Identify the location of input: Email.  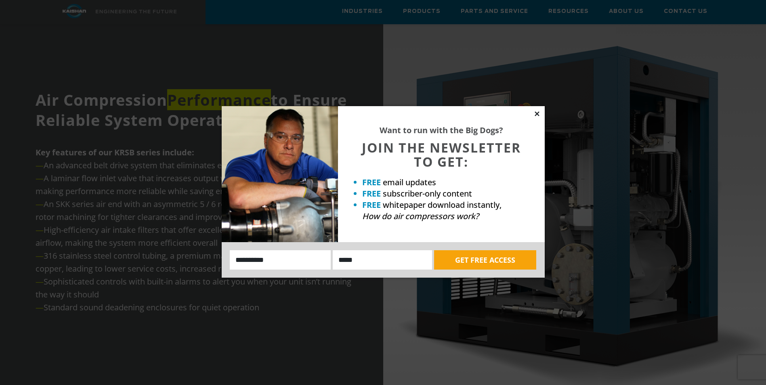
(382, 260).